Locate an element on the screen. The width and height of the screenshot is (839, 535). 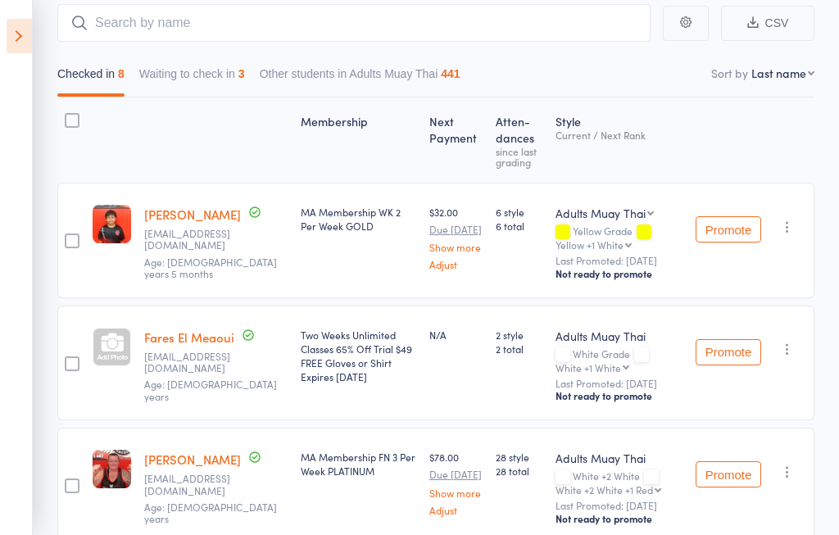
a: Fares El Meaoui is located at coordinates (189, 337).